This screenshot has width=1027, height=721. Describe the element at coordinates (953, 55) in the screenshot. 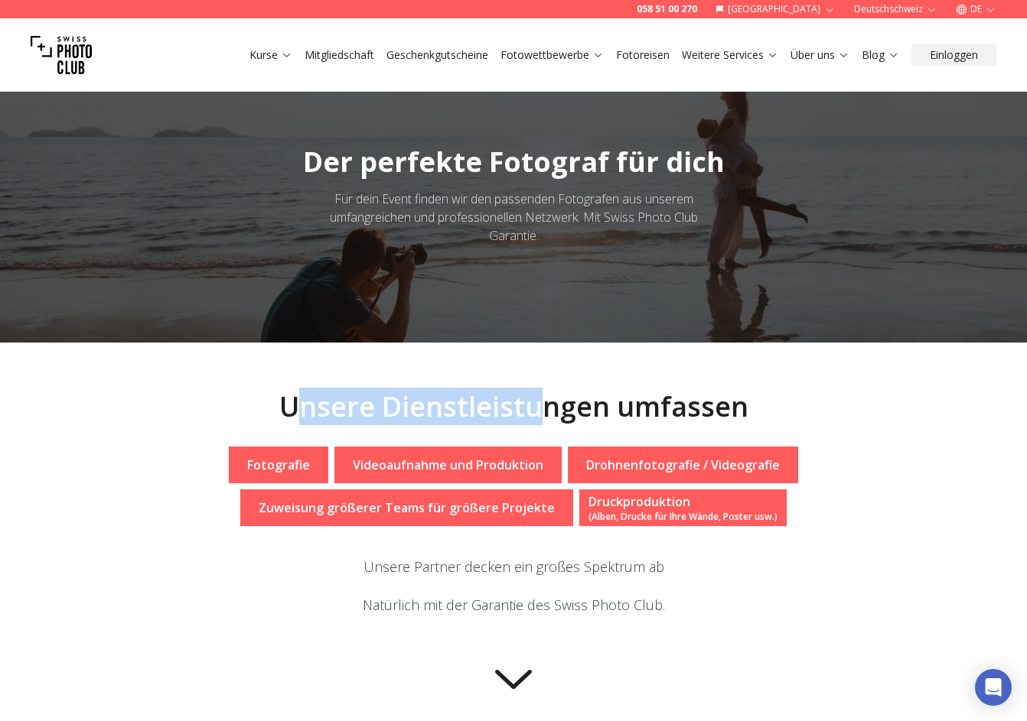

I see `button: Einloggen` at that location.